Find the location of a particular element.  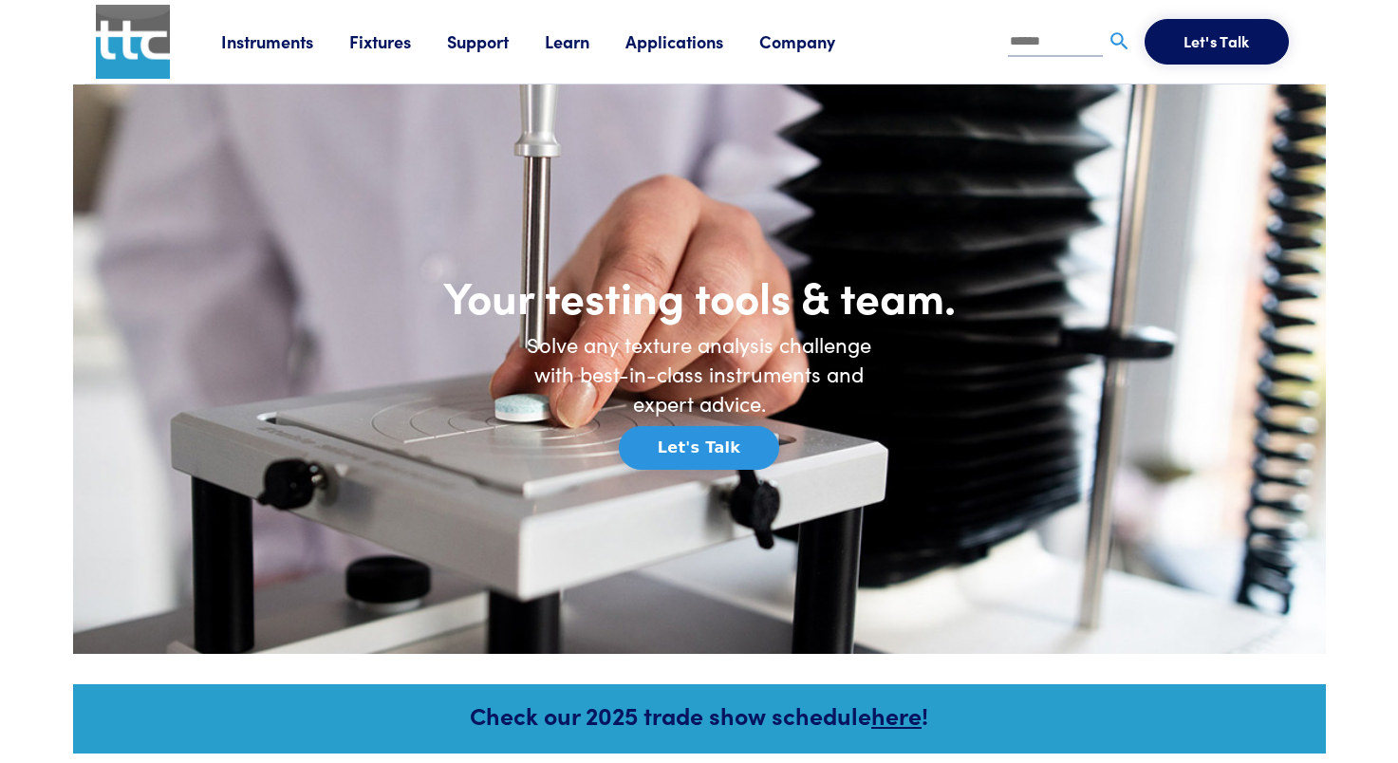

a: Support is located at coordinates (496, 41).